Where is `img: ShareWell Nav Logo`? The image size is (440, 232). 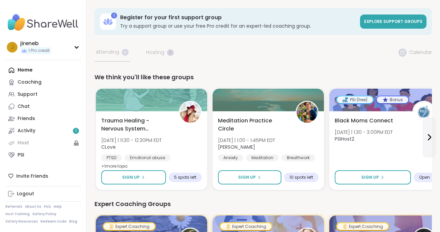
img: ShareWell Nav Logo is located at coordinates (43, 23).